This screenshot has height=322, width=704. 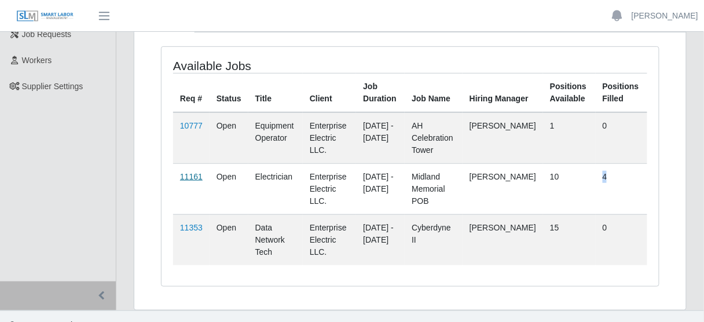 What do you see at coordinates (381, 93) in the screenshot?
I see `th: Job Duration` at bounding box center [381, 93].